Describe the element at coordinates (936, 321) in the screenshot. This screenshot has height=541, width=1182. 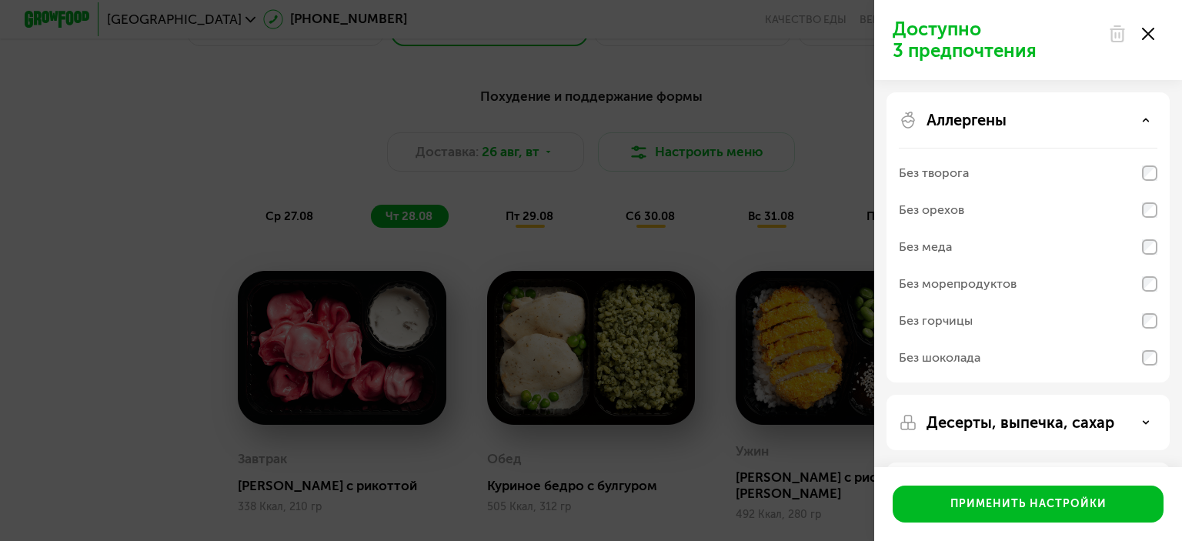
I see `div: Без горчицы` at that location.